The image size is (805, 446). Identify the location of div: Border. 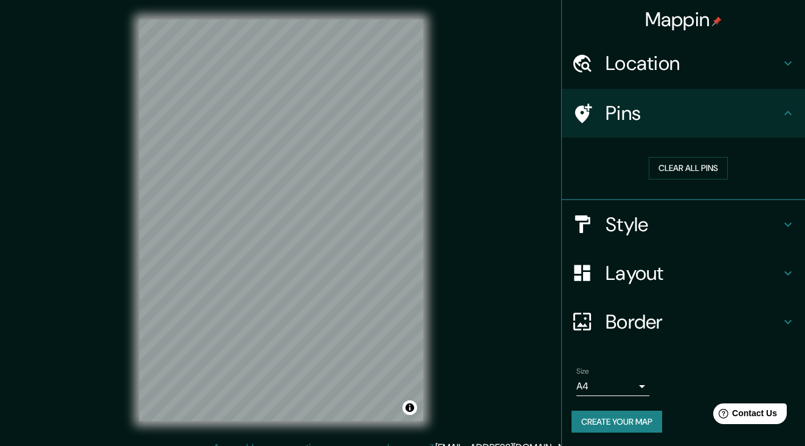
(683, 322).